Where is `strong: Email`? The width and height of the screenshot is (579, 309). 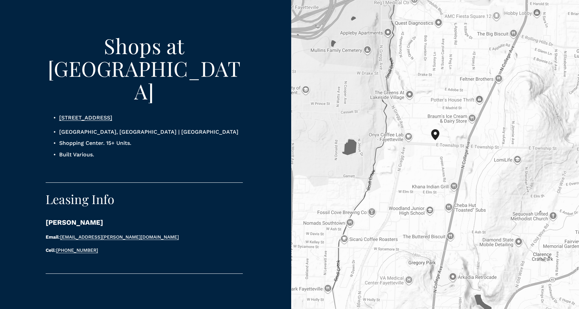 strong: Email is located at coordinates (52, 237).